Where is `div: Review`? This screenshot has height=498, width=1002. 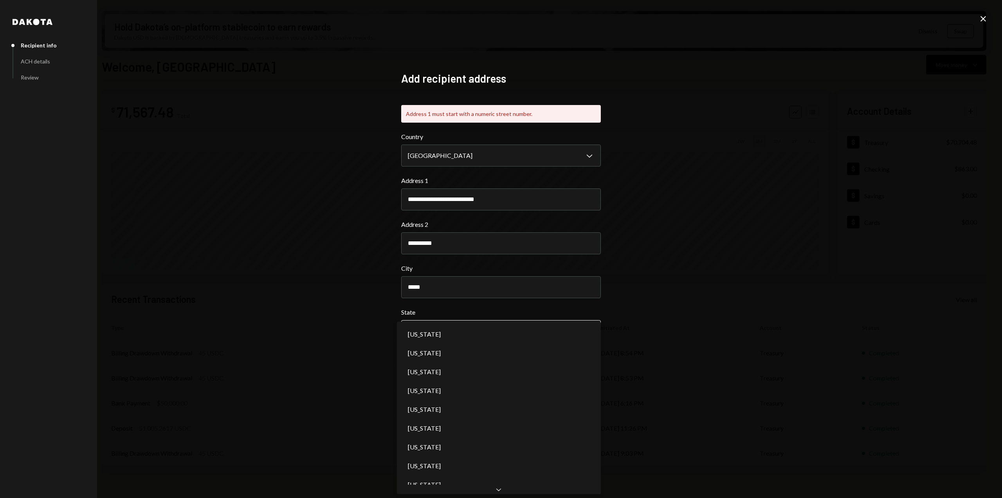 div: Review is located at coordinates (30, 77).